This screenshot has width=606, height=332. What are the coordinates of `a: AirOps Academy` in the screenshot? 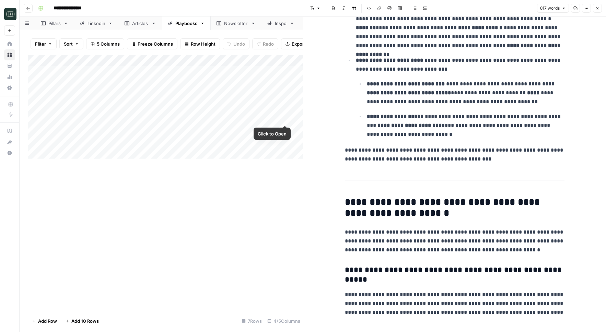 It's located at (10, 131).